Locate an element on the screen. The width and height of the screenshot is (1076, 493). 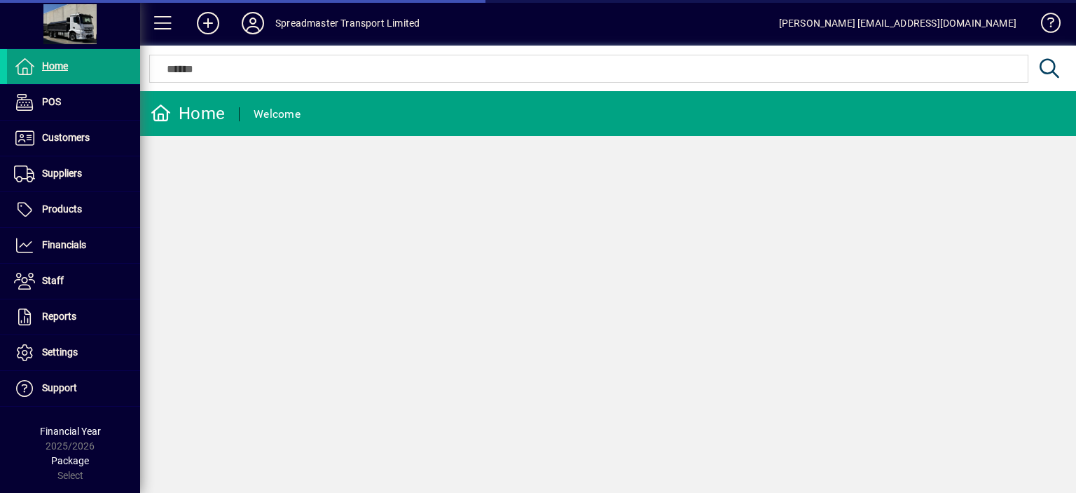
button: Profile is located at coordinates (253, 23).